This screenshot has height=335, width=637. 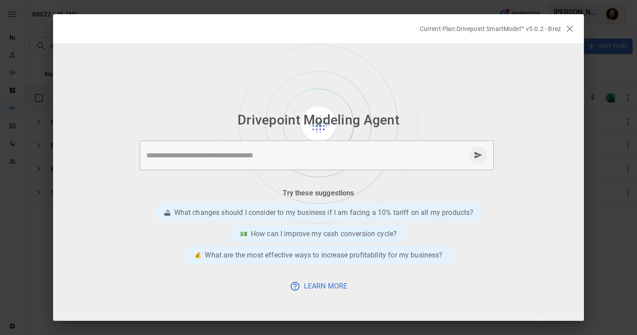 What do you see at coordinates (319, 212) in the screenshot?
I see `div: 🚢What changes should I consider to my business if I am facing a 10% tariff on all my products?` at bounding box center [319, 212].